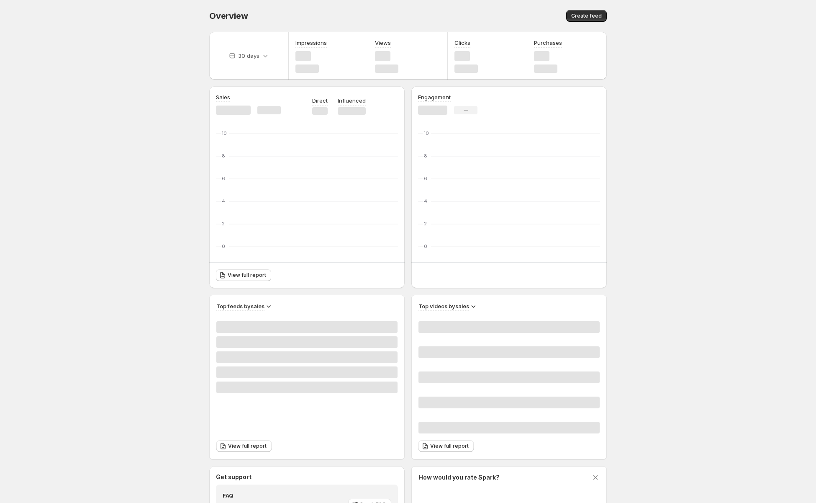 The image size is (816, 503). I want to click on h3: Purchases, so click(548, 43).